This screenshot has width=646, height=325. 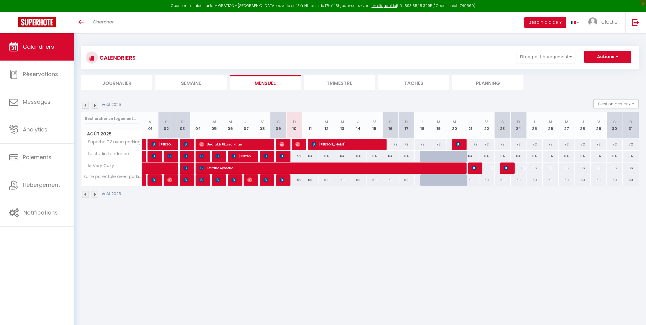 What do you see at coordinates (117, 82) in the screenshot?
I see `li: Journalier` at bounding box center [117, 82].